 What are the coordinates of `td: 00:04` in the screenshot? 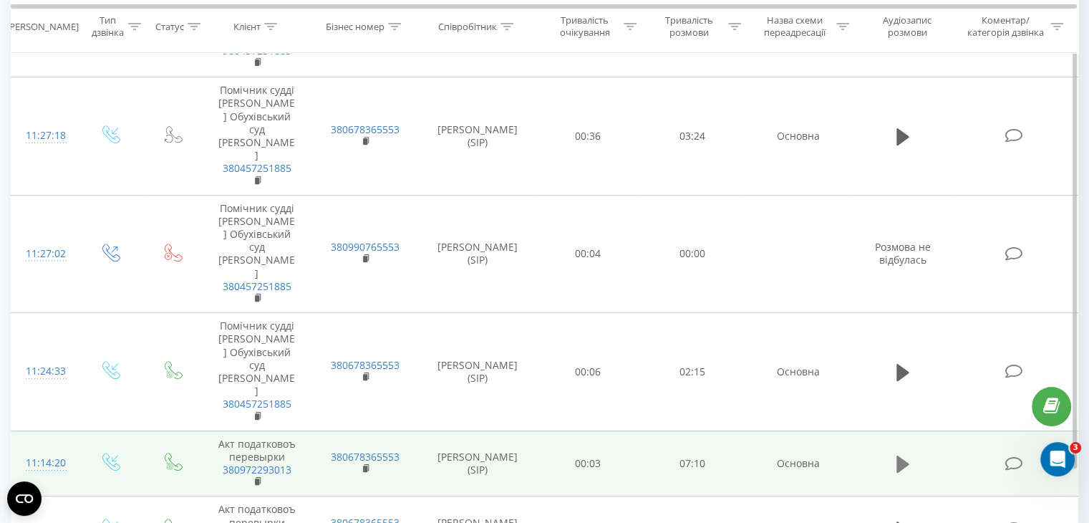 It's located at (588, 253).